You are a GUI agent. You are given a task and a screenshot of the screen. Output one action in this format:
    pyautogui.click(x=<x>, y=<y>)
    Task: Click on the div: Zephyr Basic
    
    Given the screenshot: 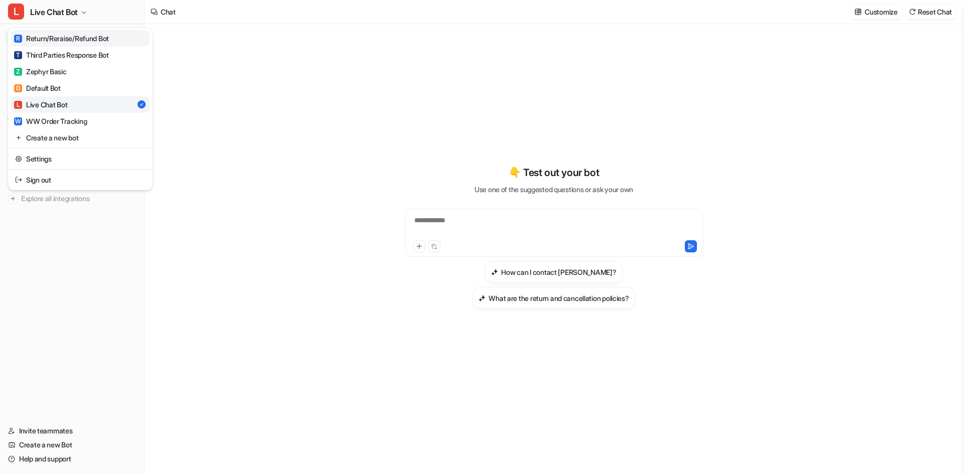 What is the action you would take?
    pyautogui.click(x=40, y=71)
    